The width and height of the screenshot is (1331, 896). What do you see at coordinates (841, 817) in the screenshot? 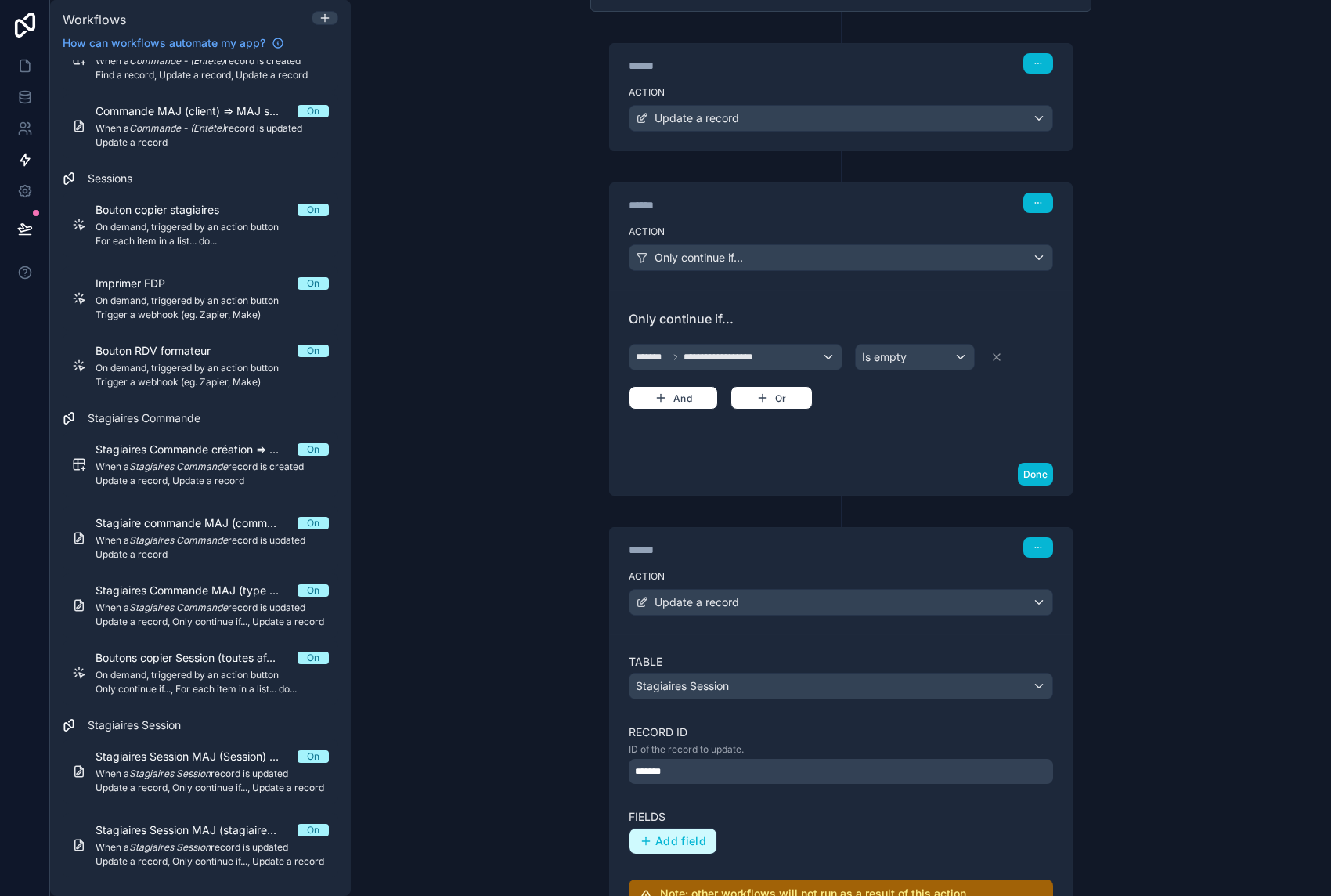
I see `label: Fields` at bounding box center [841, 817].